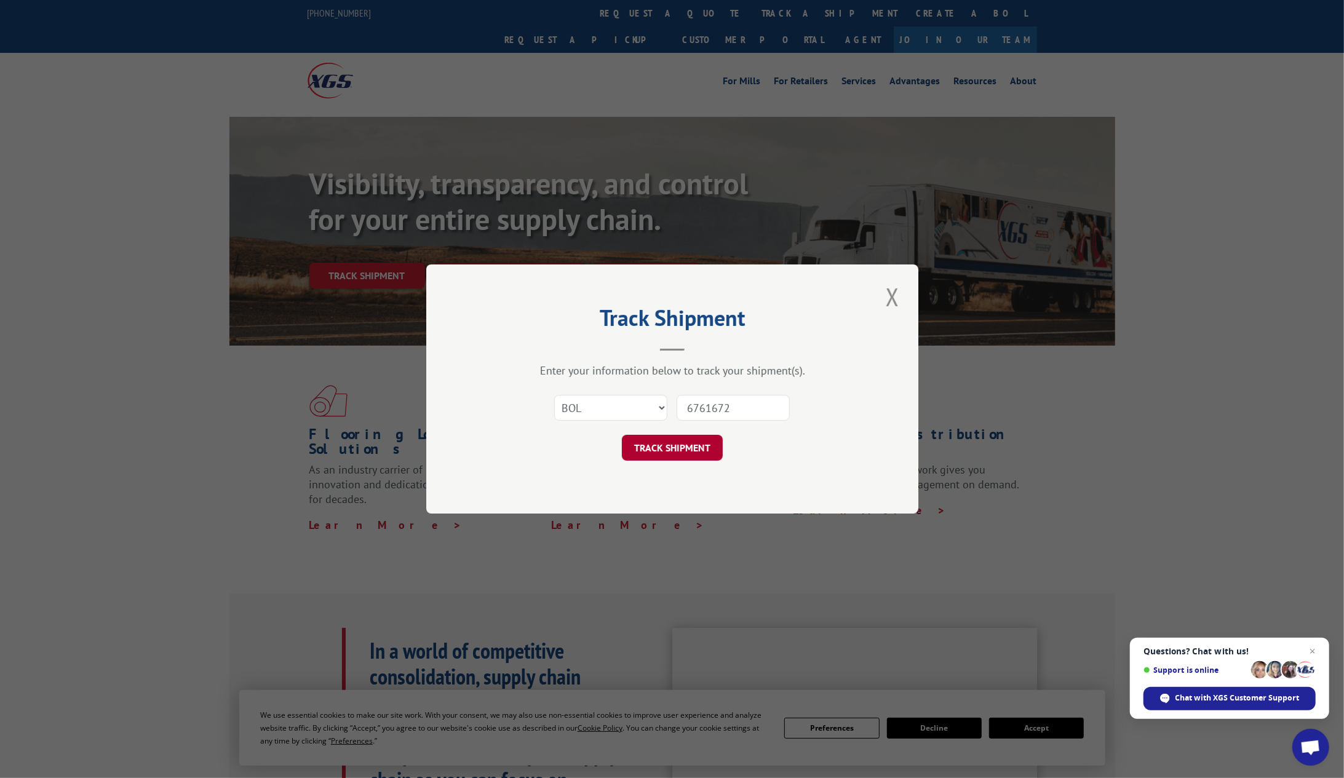 This screenshot has height=778, width=1344. Describe the element at coordinates (672, 321) in the screenshot. I see `h2: Track Shipment` at that location.